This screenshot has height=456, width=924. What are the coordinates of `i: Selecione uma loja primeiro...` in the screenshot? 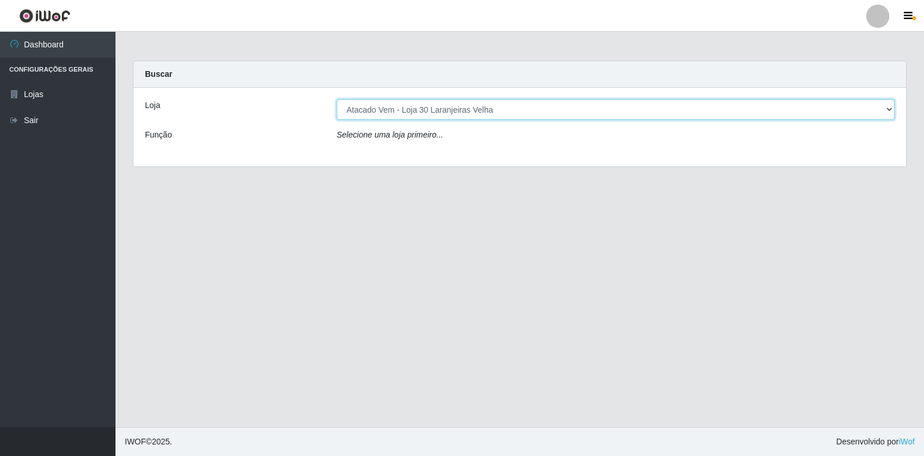 It's located at (390, 135).